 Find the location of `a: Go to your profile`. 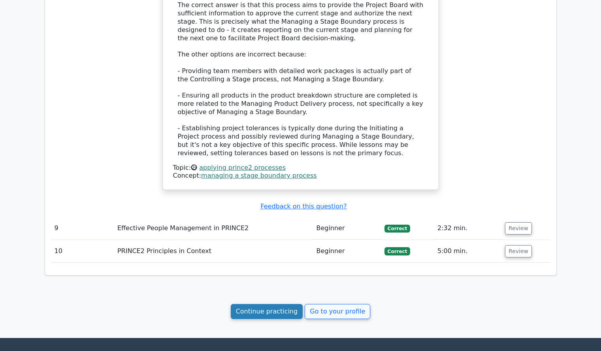

a: Go to your profile is located at coordinates (337, 312).